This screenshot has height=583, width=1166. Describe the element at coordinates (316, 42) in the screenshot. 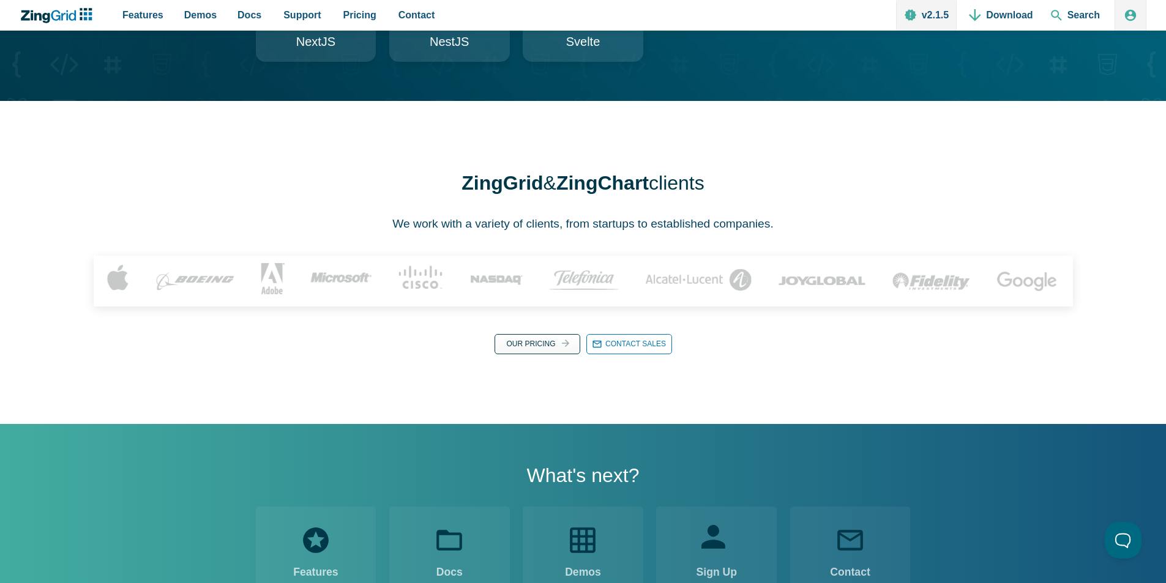

I see `span: NextJS` at that location.